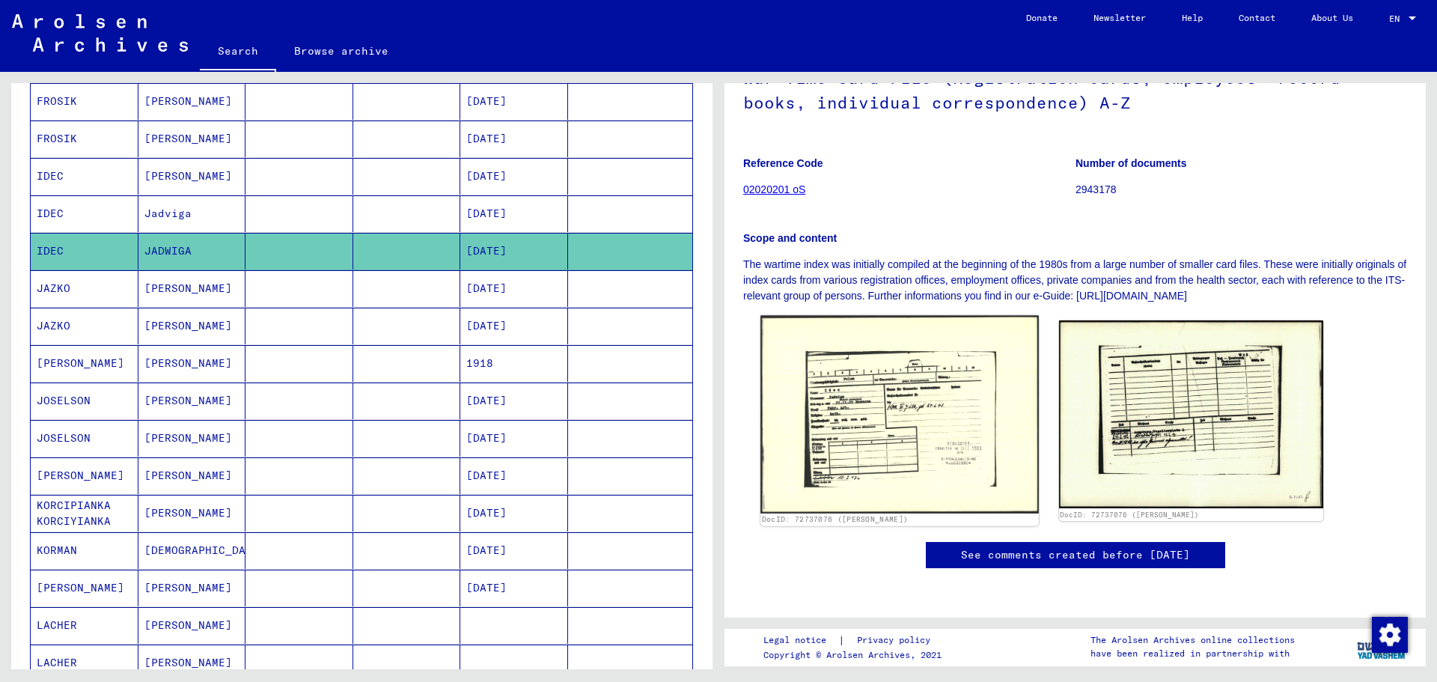 This screenshot has height=682, width=1437. Describe the element at coordinates (192, 213) in the screenshot. I see `mat-cell: Jadviga` at that location.